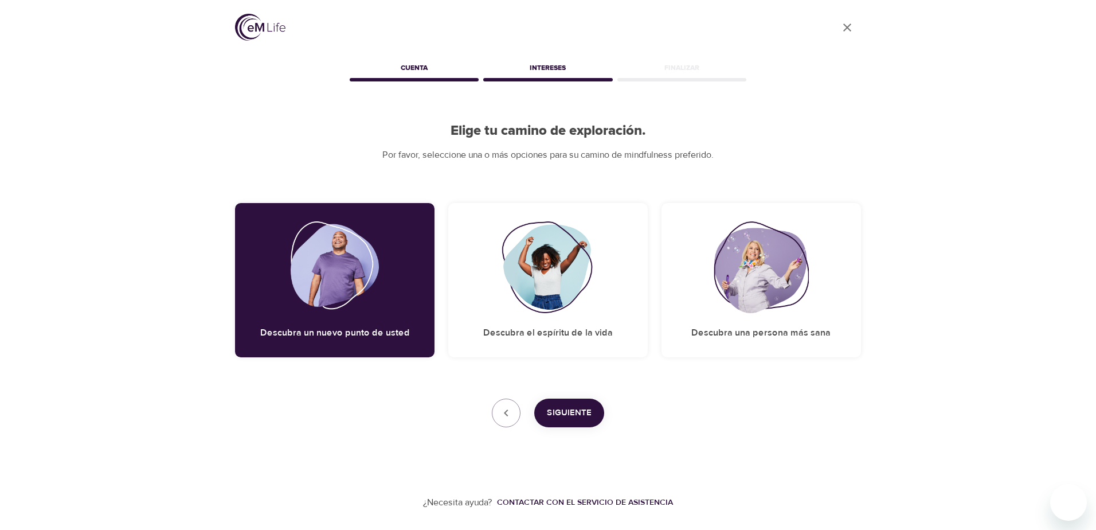  What do you see at coordinates (335, 280) in the screenshot?
I see `div: Descubra un nuevo punto de ustedDescubra un nuevo punto de usted` at bounding box center [335, 280].